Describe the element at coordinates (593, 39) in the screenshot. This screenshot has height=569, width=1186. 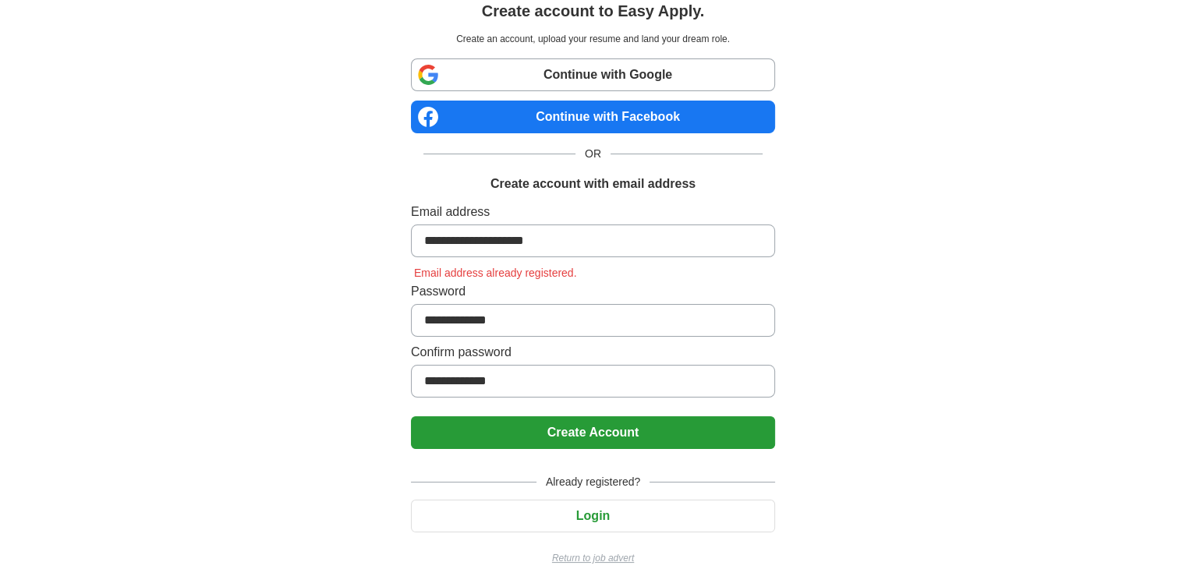
I see `p: Create an account, upload your resume and land your dream role.` at that location.